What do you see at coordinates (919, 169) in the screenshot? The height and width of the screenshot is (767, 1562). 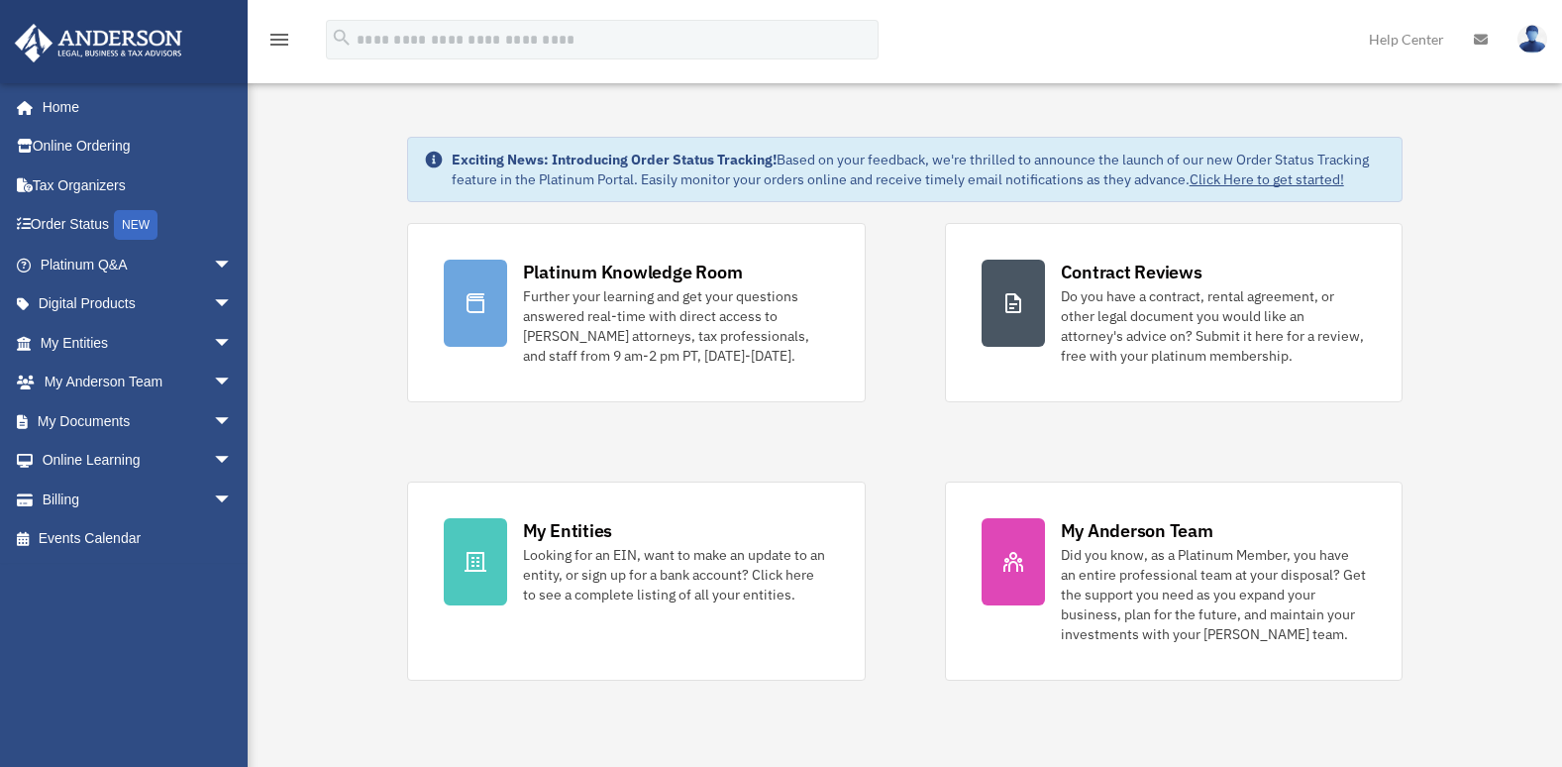 I see `div: Based on your feedback, we're thrilled to announce the launch of our new Order Status Tracking fe...` at bounding box center [919, 169].